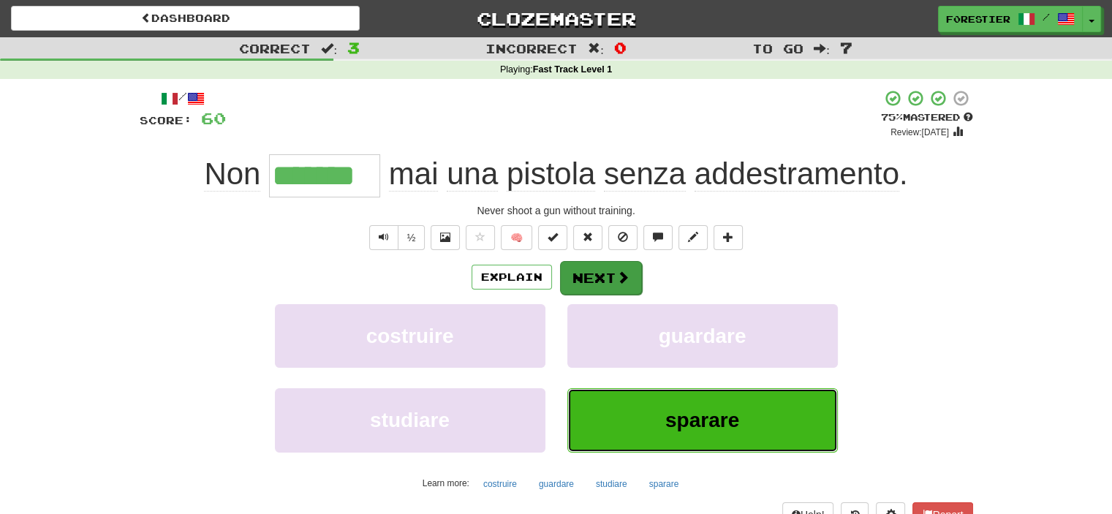 This screenshot has height=514, width=1112. Describe the element at coordinates (166, 120) in the screenshot. I see `span: Score:` at that location.